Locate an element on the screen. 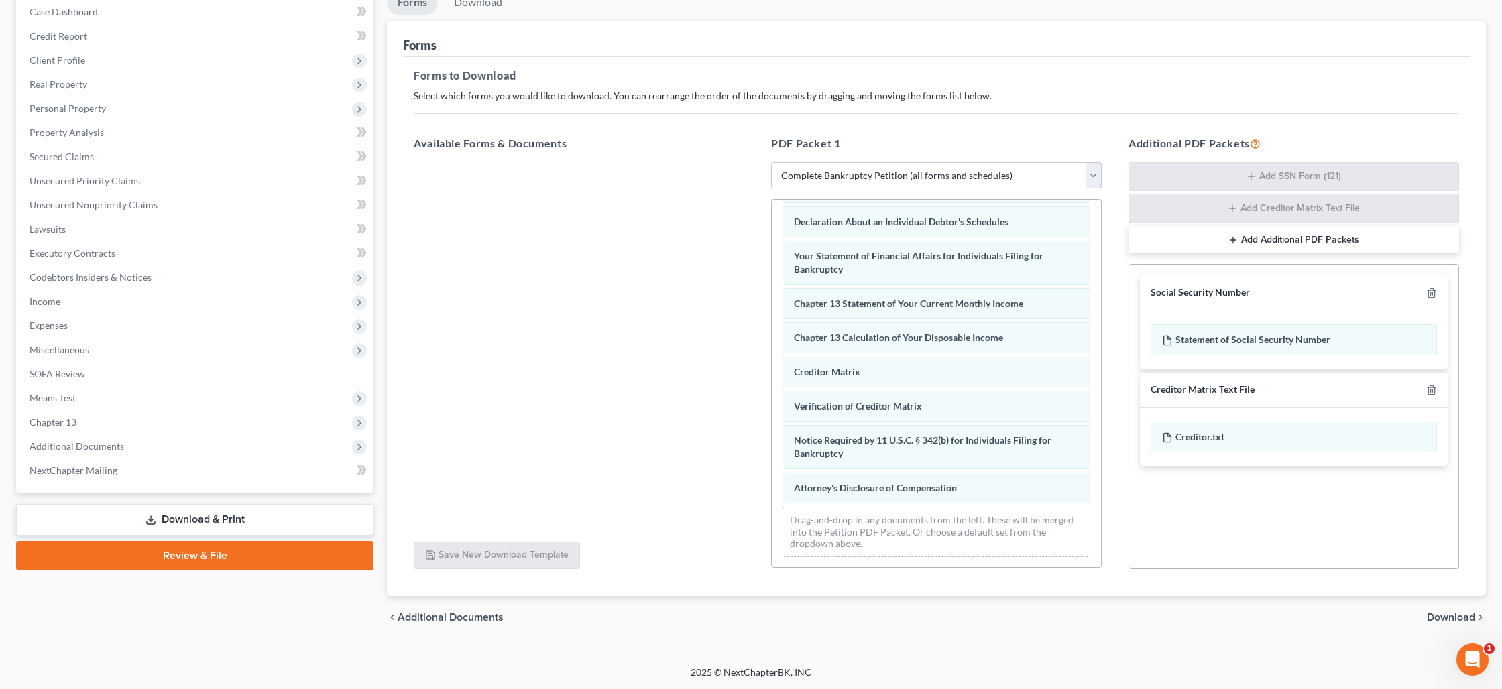 This screenshot has height=689, width=1502. span: Download is located at coordinates (1451, 618).